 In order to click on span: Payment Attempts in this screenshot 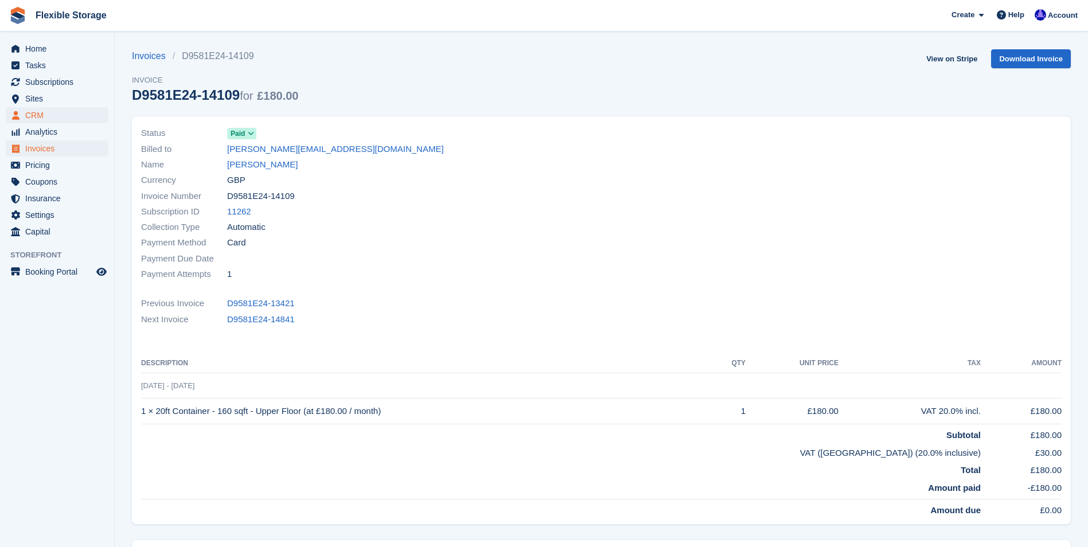, I will do `click(184, 274)`.